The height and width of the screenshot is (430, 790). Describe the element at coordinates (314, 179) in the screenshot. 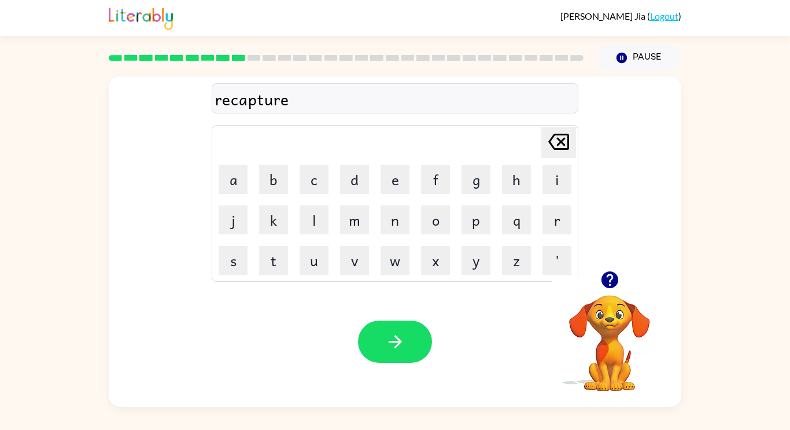

I see `button: c` at that location.